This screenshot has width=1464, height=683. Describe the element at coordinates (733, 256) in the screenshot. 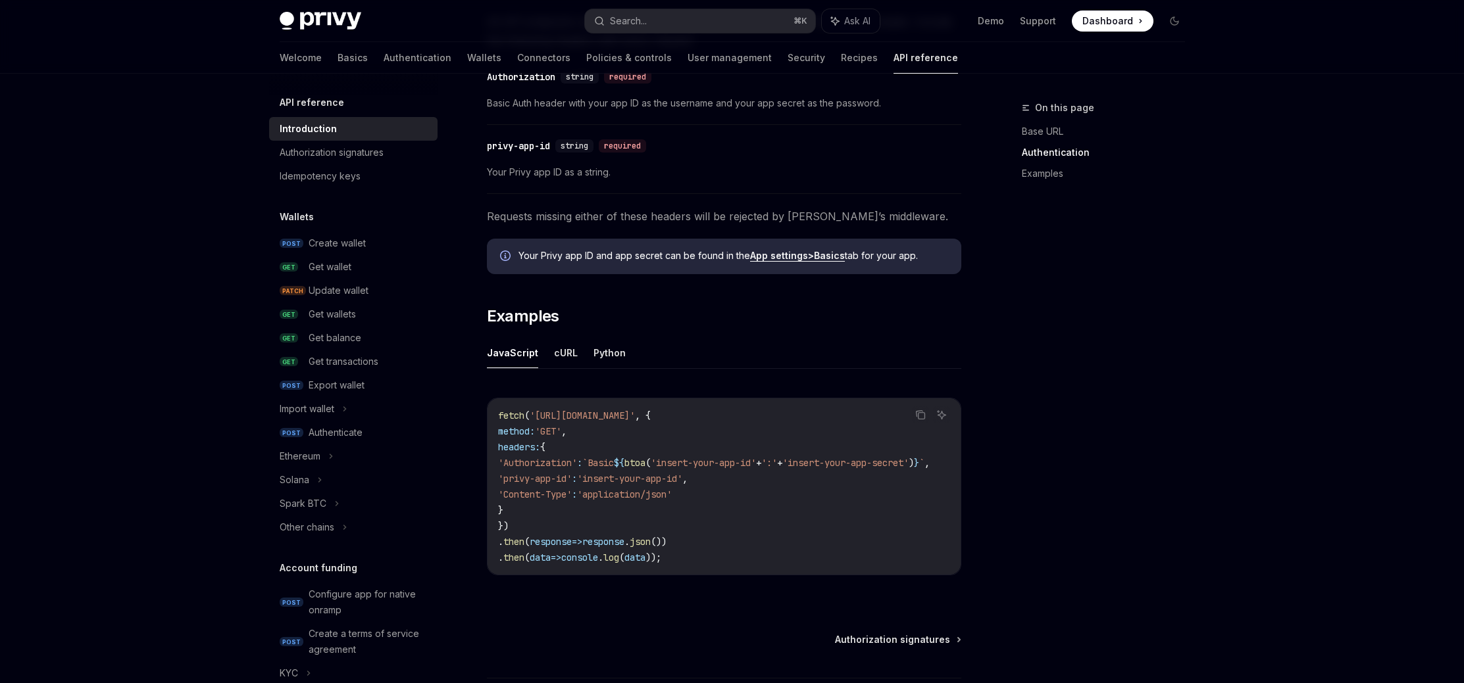

I see `span: Your Privy app ID and app secret can be found in the tab for your app.` at that location.